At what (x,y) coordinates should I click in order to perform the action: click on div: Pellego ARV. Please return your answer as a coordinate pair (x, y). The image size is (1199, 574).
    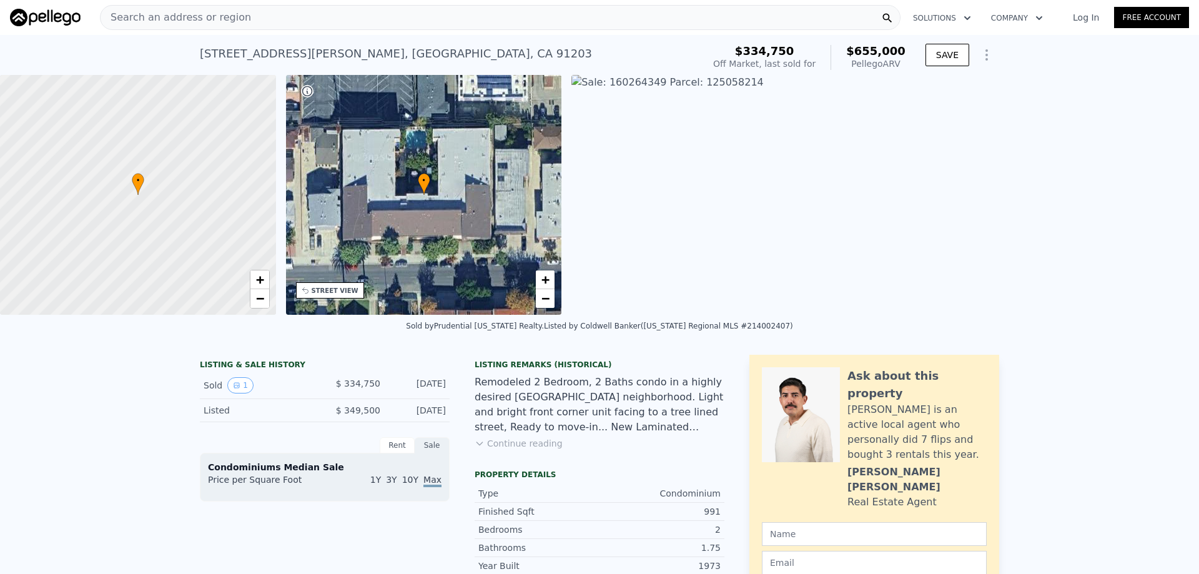
    Looking at the image, I should click on (876, 64).